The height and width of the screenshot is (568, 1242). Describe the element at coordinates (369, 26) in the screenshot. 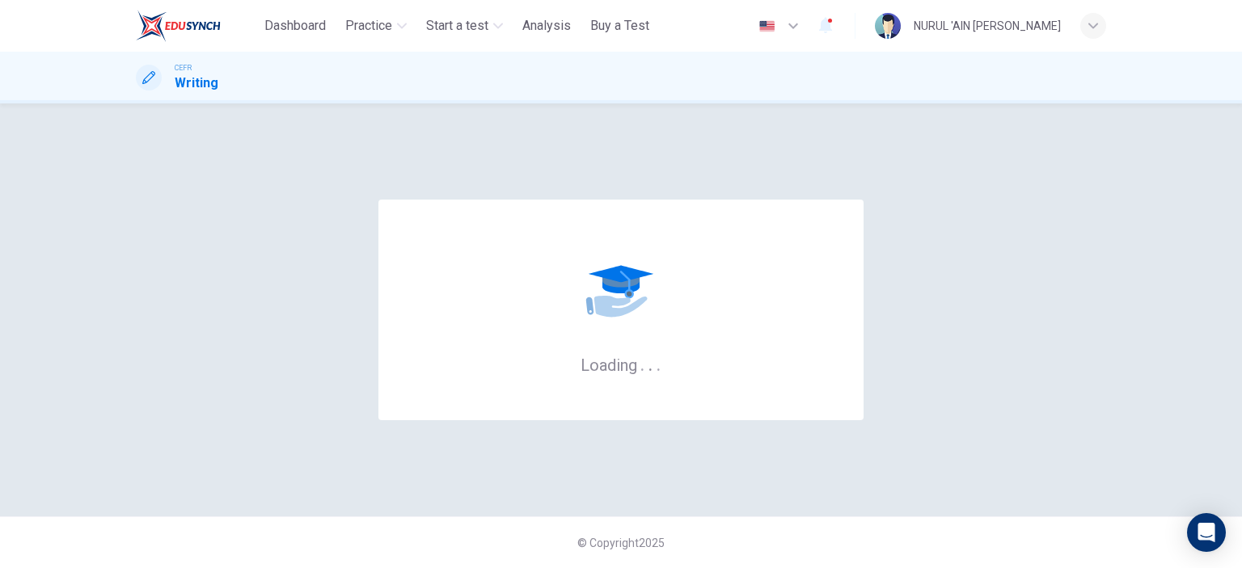

I see `span: Practice` at that location.